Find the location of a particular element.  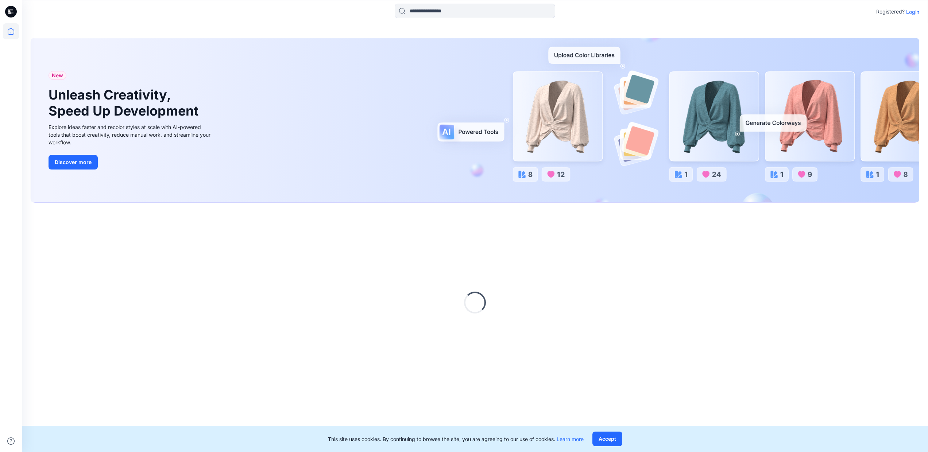

a: Discover more is located at coordinates (131, 162).